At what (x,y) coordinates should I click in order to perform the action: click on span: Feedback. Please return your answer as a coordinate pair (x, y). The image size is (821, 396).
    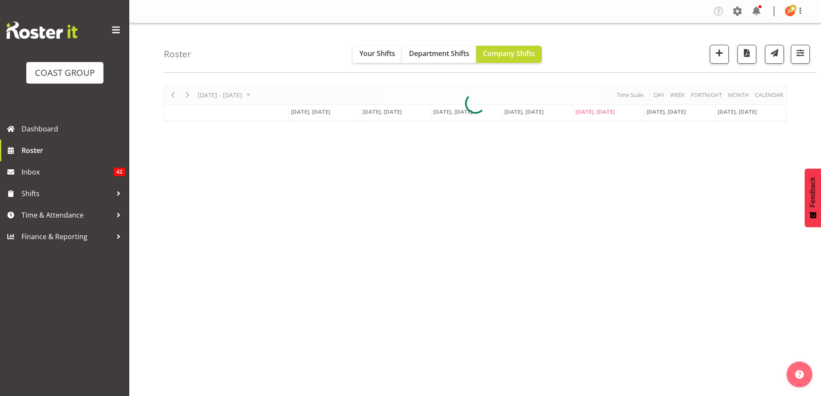
    Looking at the image, I should click on (813, 192).